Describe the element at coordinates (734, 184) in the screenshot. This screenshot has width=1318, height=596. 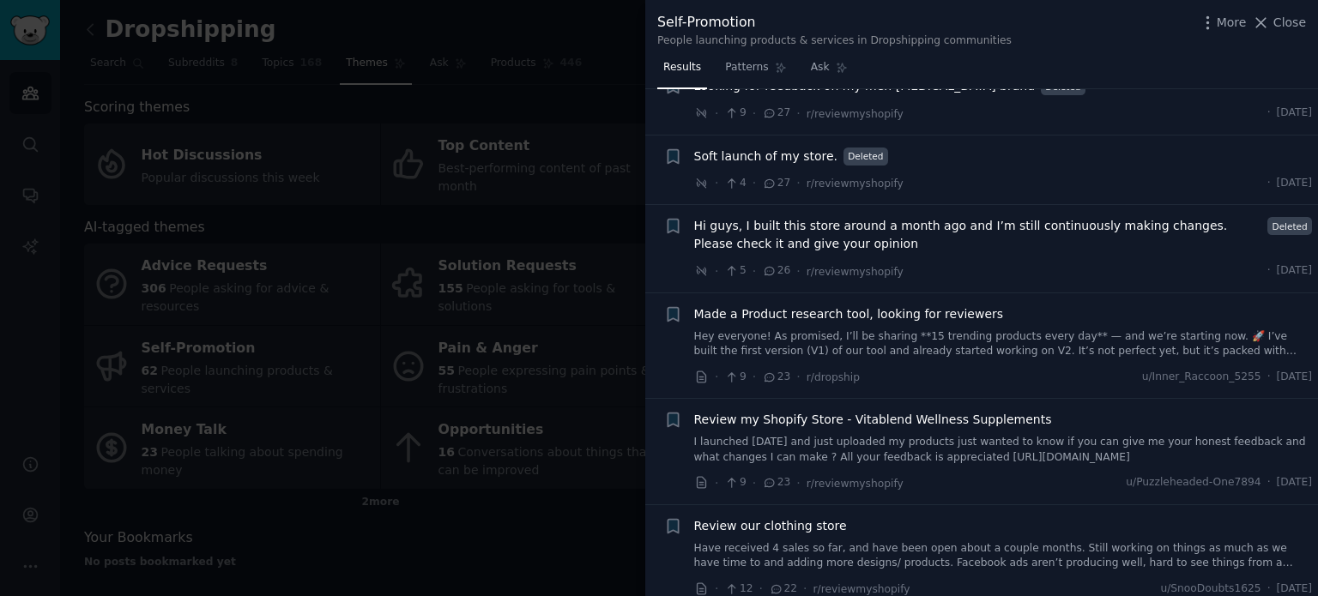
I see `span: 4` at that location.